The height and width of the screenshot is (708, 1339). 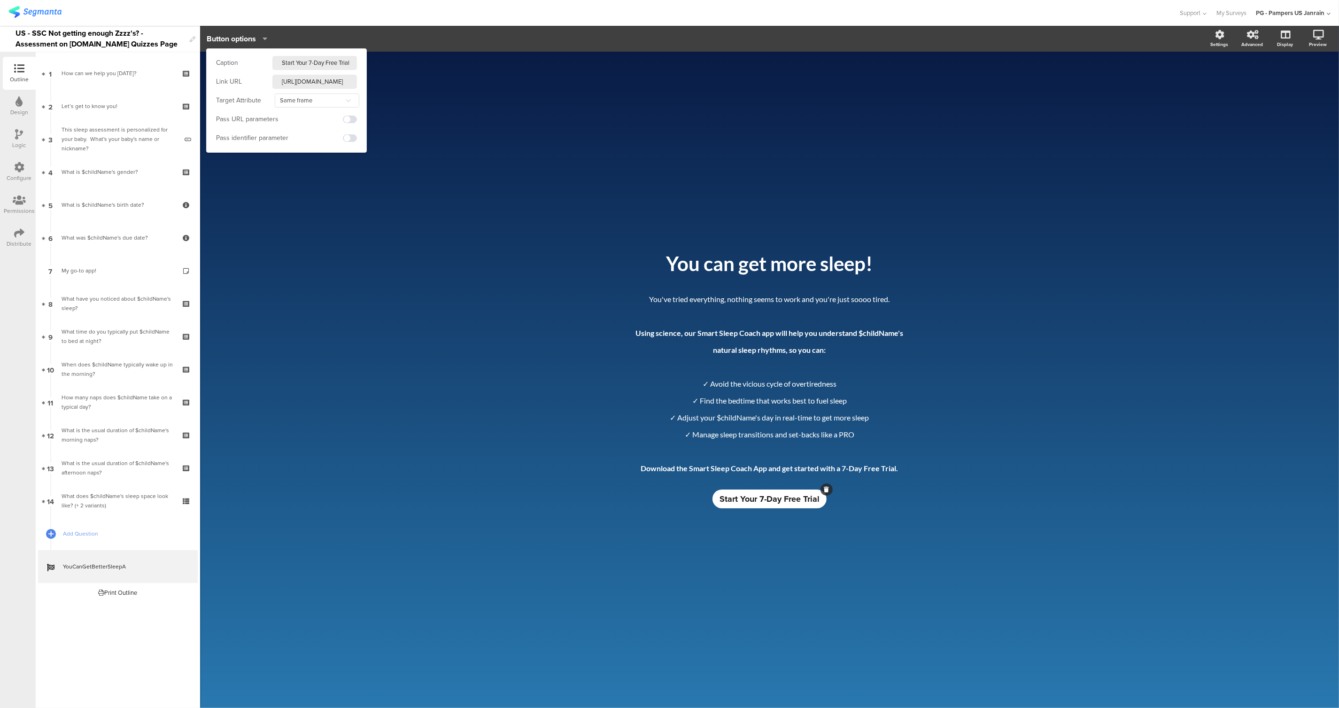 I want to click on a: 14 What does $childName's sleep space look like? (+ 2 variants), so click(x=118, y=501).